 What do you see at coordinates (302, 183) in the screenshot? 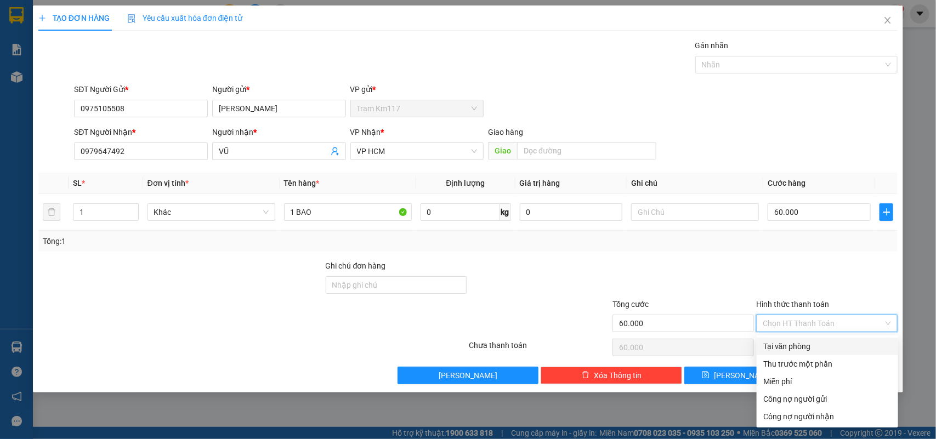
I see `span: Tên hàng` at bounding box center [302, 183].